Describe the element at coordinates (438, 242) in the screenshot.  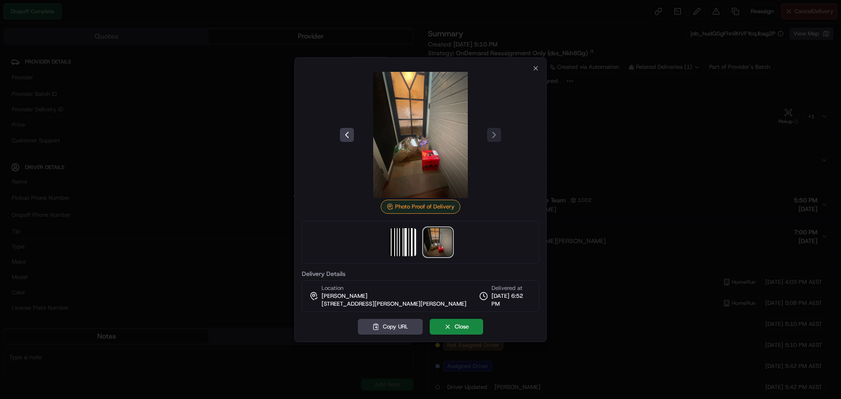
I see `button: photo_proof_of_delivery image` at that location.